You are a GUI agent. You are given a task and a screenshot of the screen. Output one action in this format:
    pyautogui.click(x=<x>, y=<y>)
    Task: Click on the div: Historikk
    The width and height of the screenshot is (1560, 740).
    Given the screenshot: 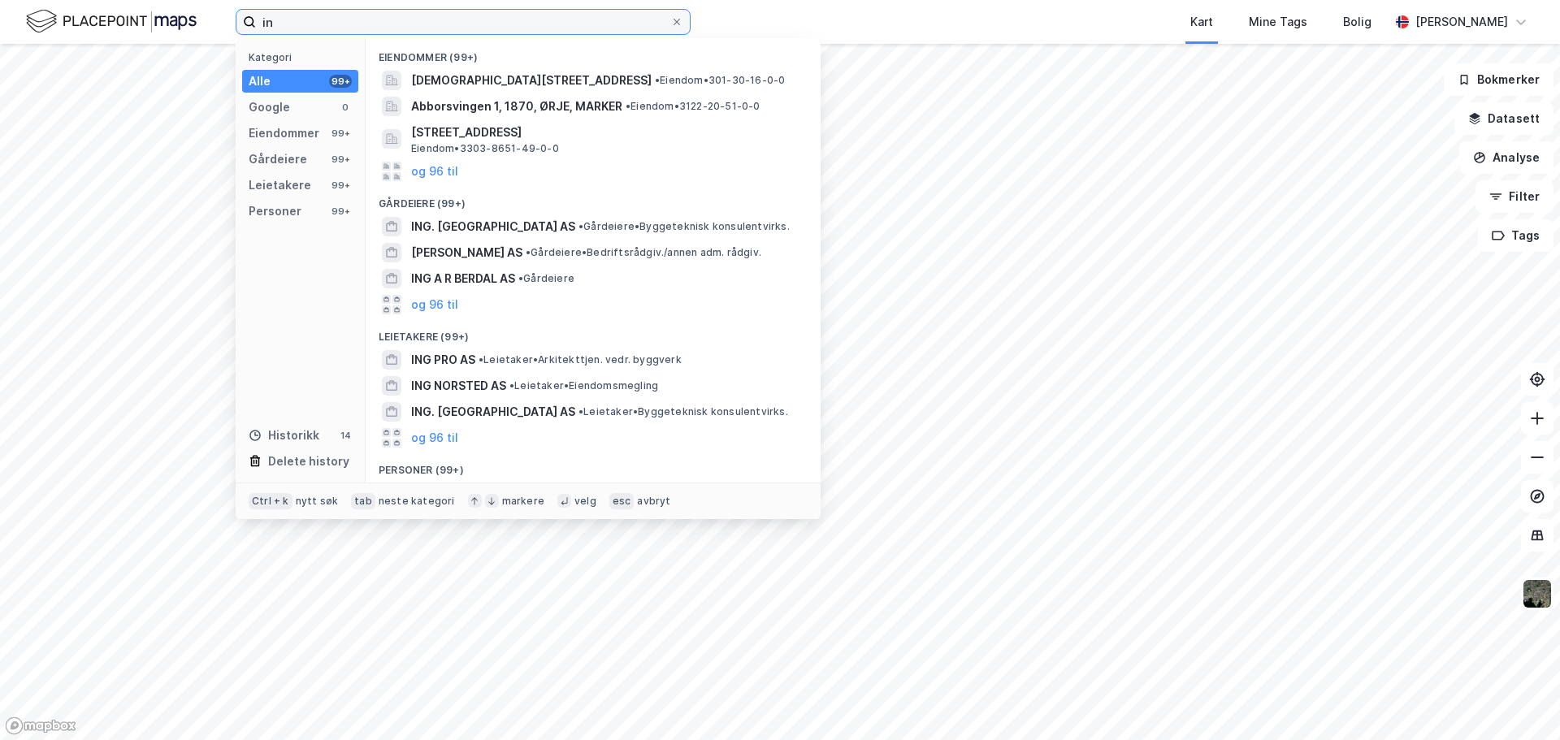 What is the action you would take?
    pyautogui.click(x=283, y=435)
    